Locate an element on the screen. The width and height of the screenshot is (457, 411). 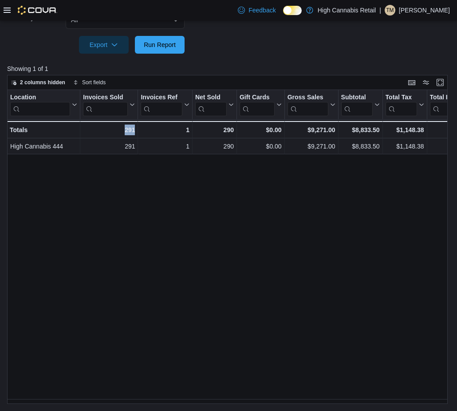
button: Display options is located at coordinates (426, 83).